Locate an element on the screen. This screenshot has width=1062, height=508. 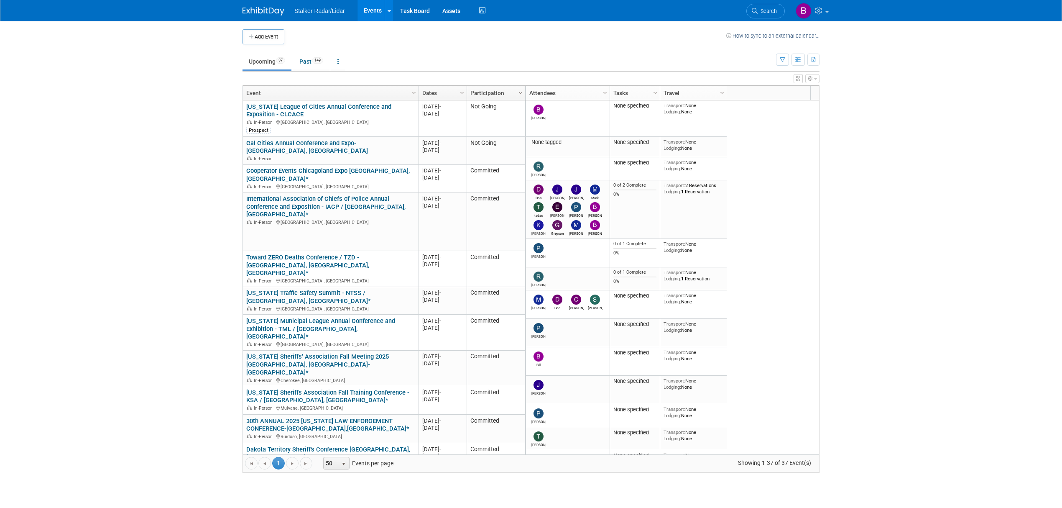
div: Kathryn Pulejo is located at coordinates (539, 233).